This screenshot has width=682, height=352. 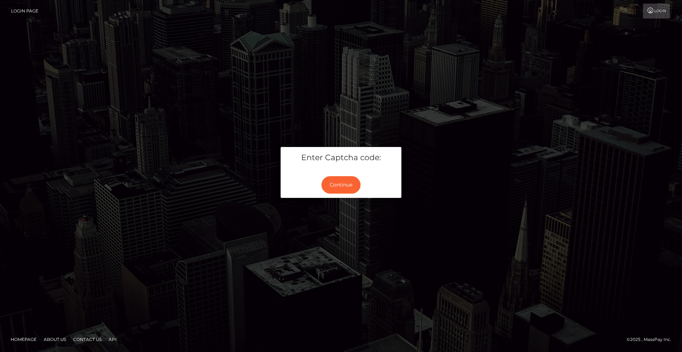 I want to click on a: Contact Us, so click(x=87, y=339).